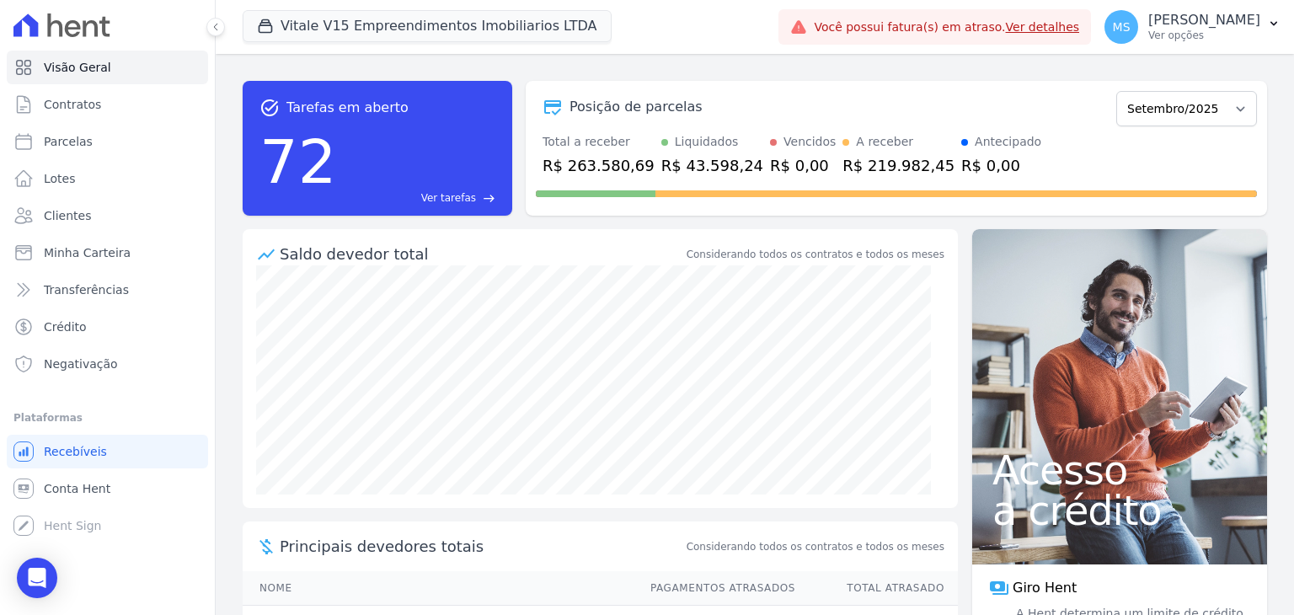 Image resolution: width=1294 pixels, height=615 pixels. Describe the element at coordinates (898, 165) in the screenshot. I see `div: R$ 219.982,45` at that location.